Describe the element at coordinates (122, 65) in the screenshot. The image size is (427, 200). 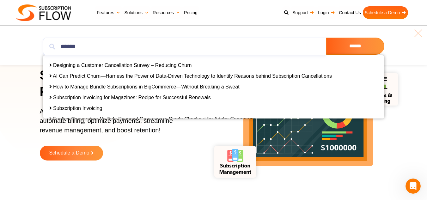
I see `a: Designing a Customer Cancellation Survey – Reducing Churn` at that location.